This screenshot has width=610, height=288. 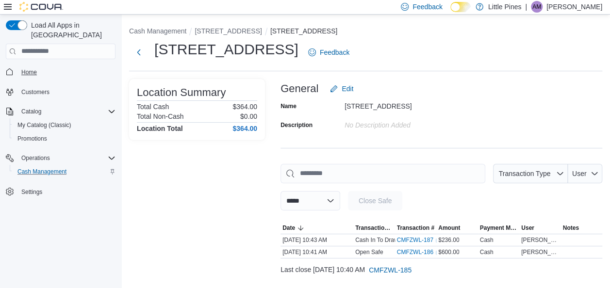 I want to click on a: CMFZWL-186External link, so click(x=419, y=253).